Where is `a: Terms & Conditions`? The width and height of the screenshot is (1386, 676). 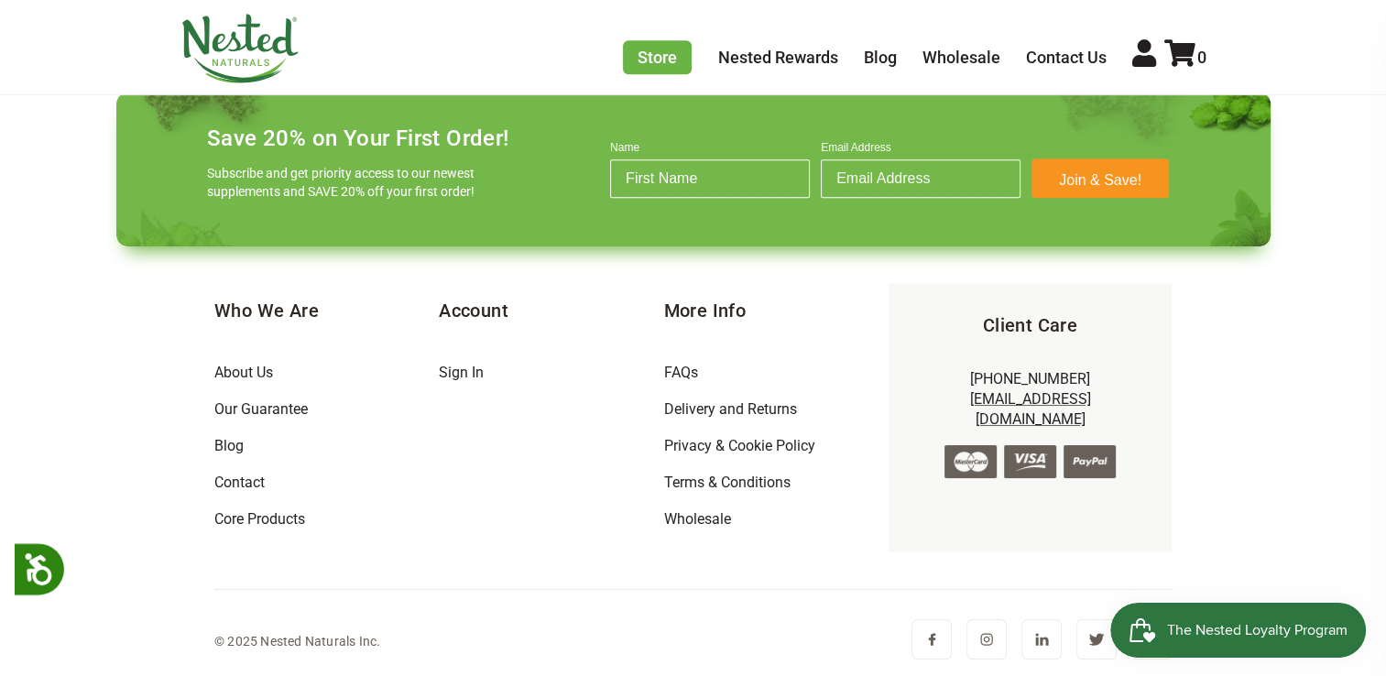 a: Terms & Conditions is located at coordinates (726, 482).